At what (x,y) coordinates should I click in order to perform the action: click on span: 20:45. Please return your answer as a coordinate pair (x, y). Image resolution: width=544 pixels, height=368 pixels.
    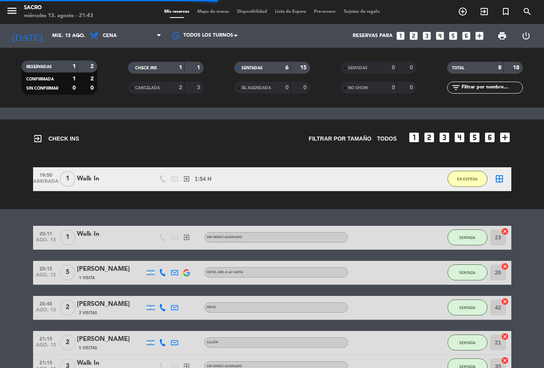
    Looking at the image, I should click on (46, 303).